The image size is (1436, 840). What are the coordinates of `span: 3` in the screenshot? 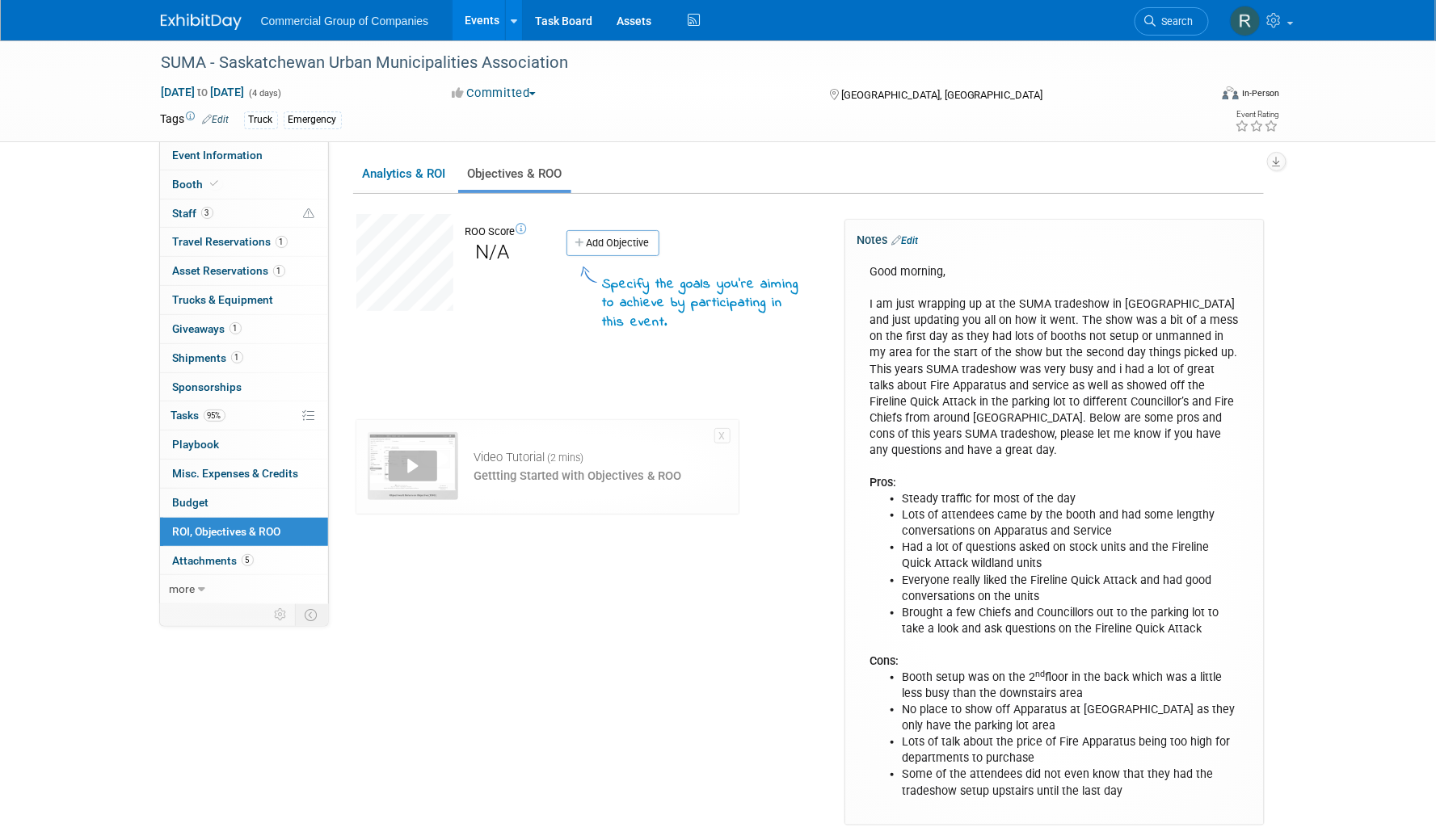 It's located at (207, 212).